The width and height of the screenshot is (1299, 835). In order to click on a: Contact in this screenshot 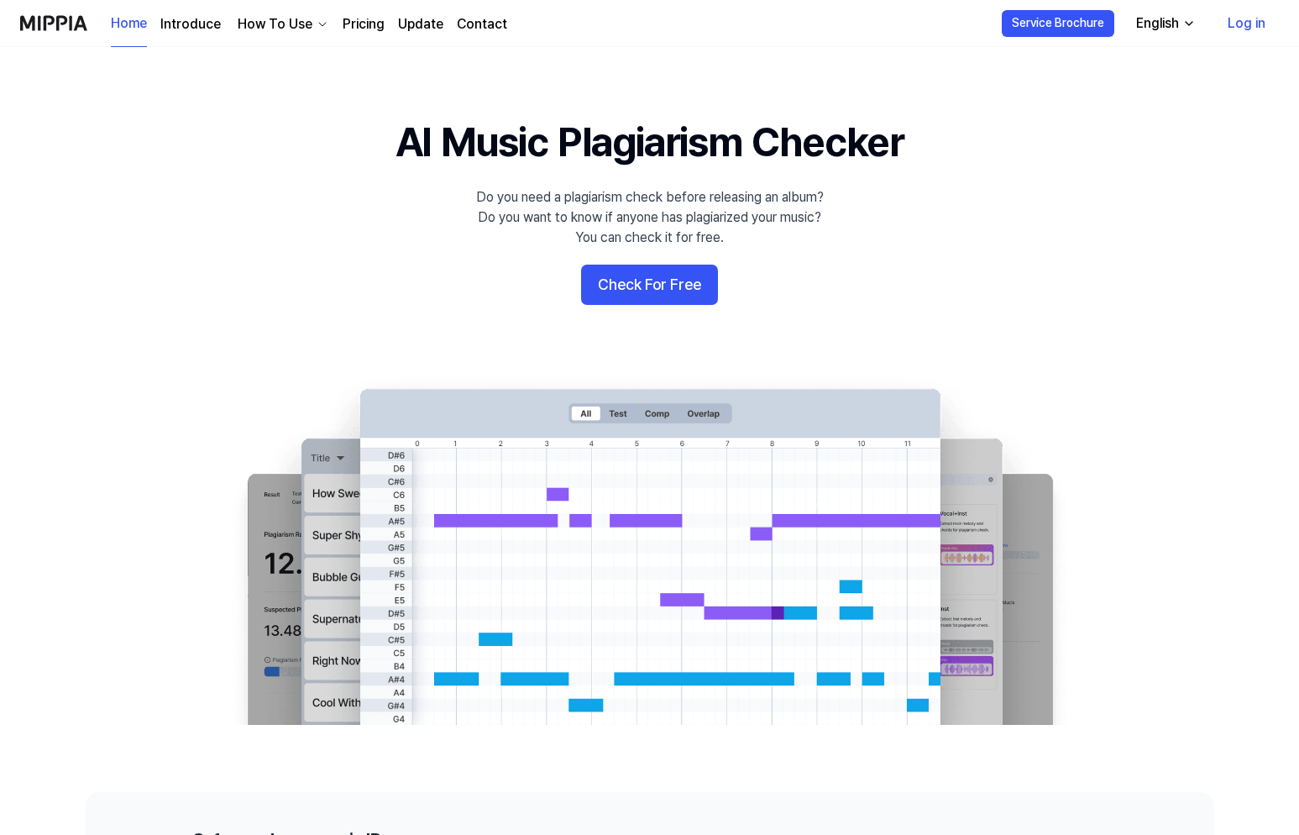, I will do `click(482, 24)`.